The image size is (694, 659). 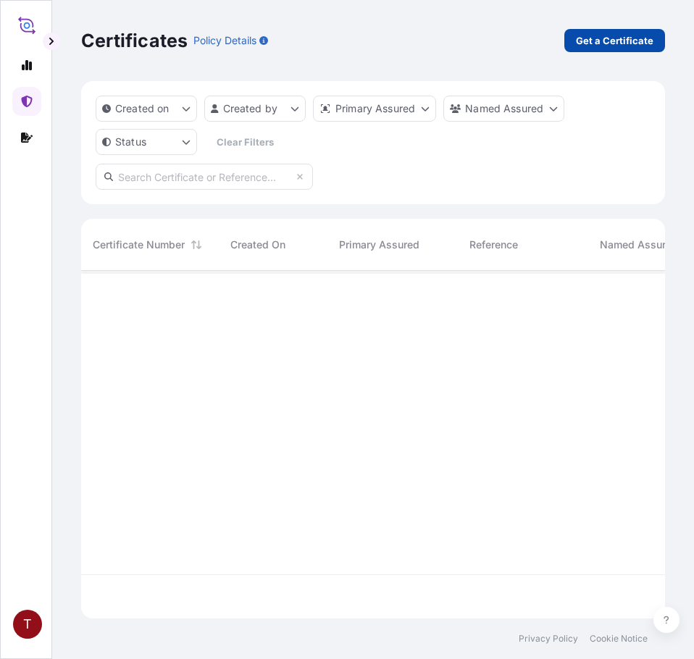 I want to click on p: Primary Assured, so click(x=375, y=109).